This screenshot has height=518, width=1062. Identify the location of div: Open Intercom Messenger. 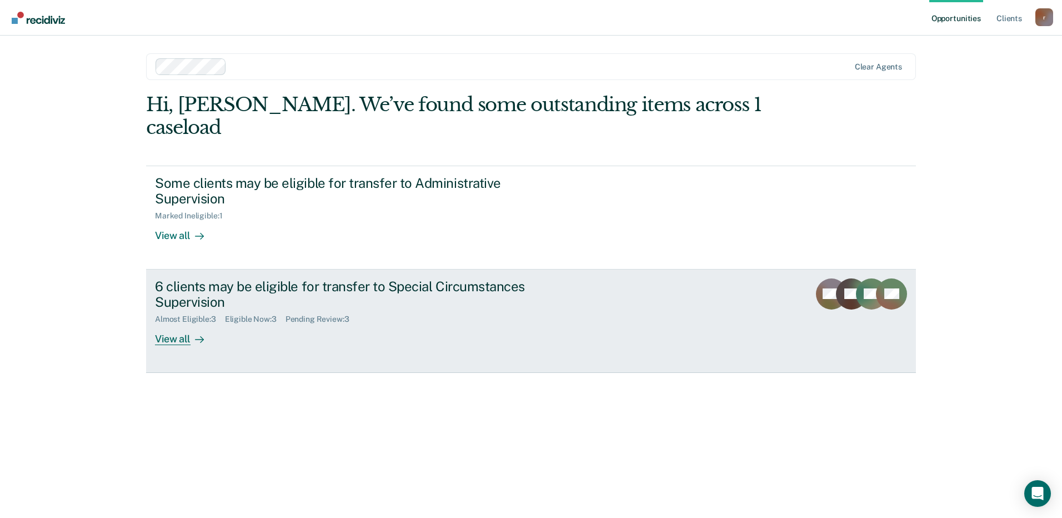
(1037, 493).